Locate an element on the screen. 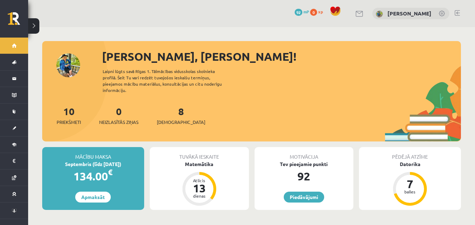 The image size is (475, 225). a: Rīgas 1. Tālmācības vidusskola is located at coordinates (18, 21).